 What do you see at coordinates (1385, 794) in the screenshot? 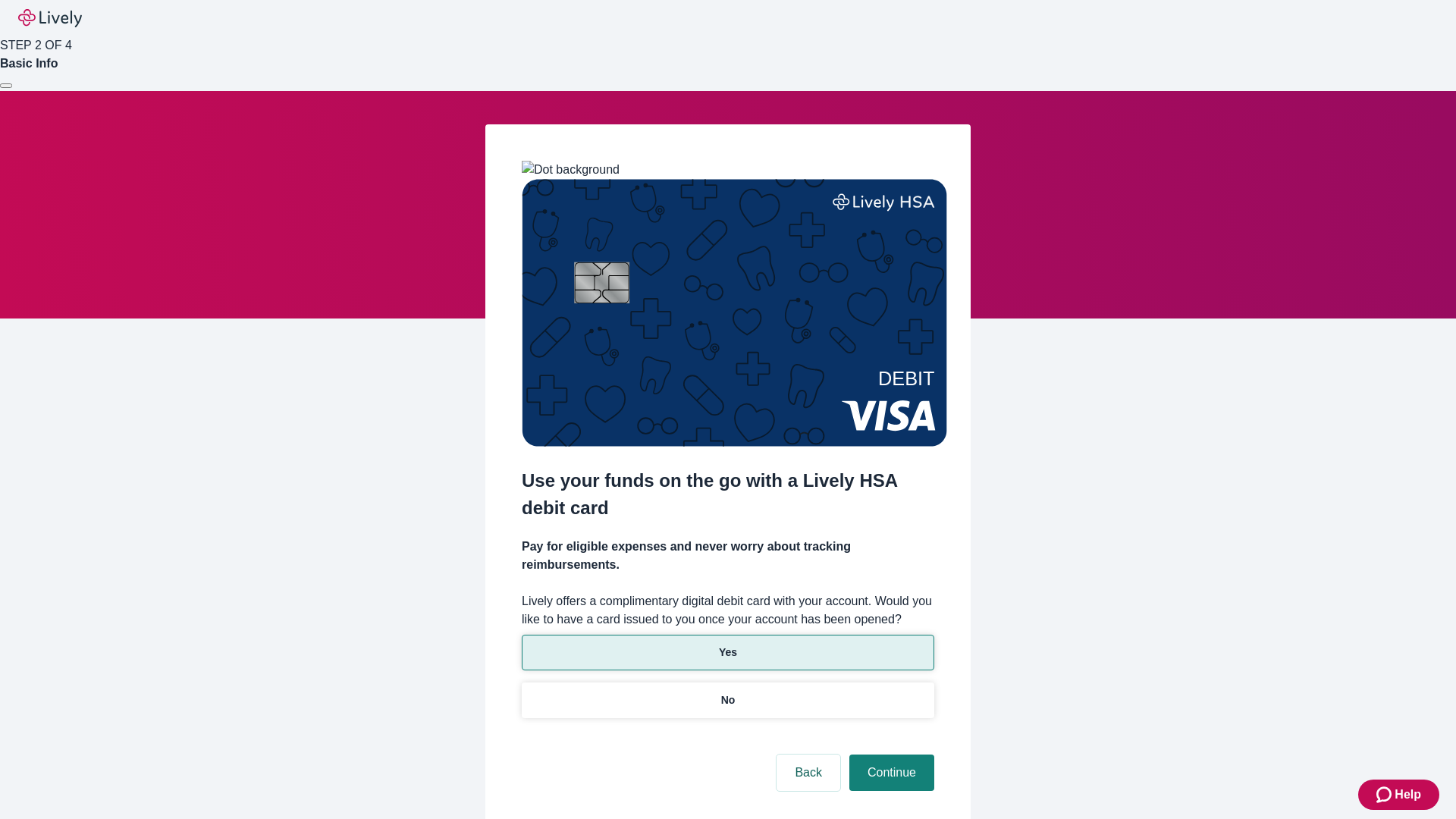
I see `svg: Zendesk support icon` at bounding box center [1385, 794].